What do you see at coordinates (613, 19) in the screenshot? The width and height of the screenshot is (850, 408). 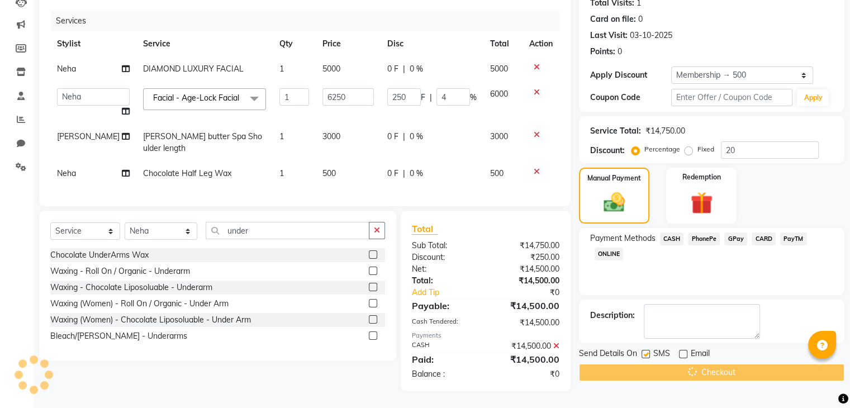 I see `div: Card on file:` at bounding box center [613, 19].